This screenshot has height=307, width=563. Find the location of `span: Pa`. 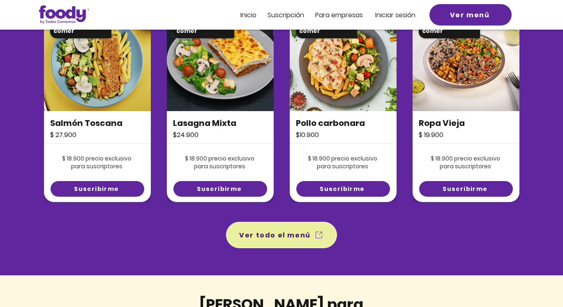

span: Pa is located at coordinates (319, 15).